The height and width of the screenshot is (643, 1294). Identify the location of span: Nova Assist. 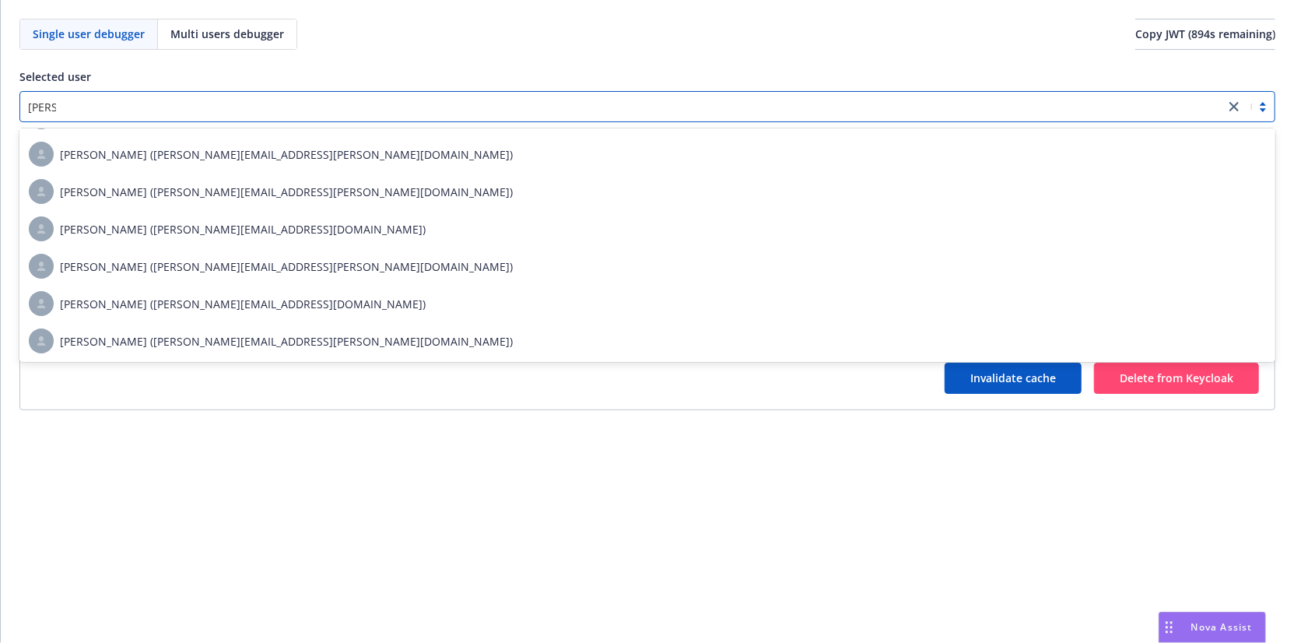
(1222, 627).